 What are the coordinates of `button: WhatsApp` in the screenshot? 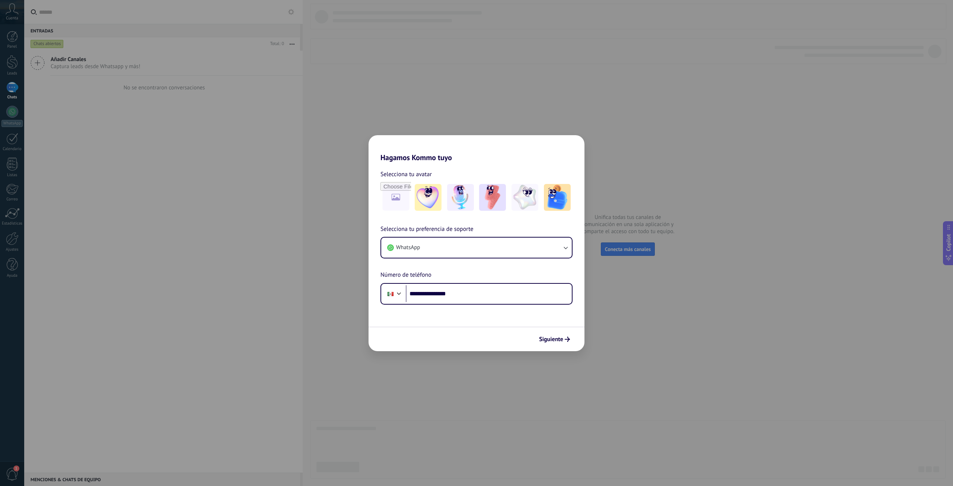 It's located at (476, 248).